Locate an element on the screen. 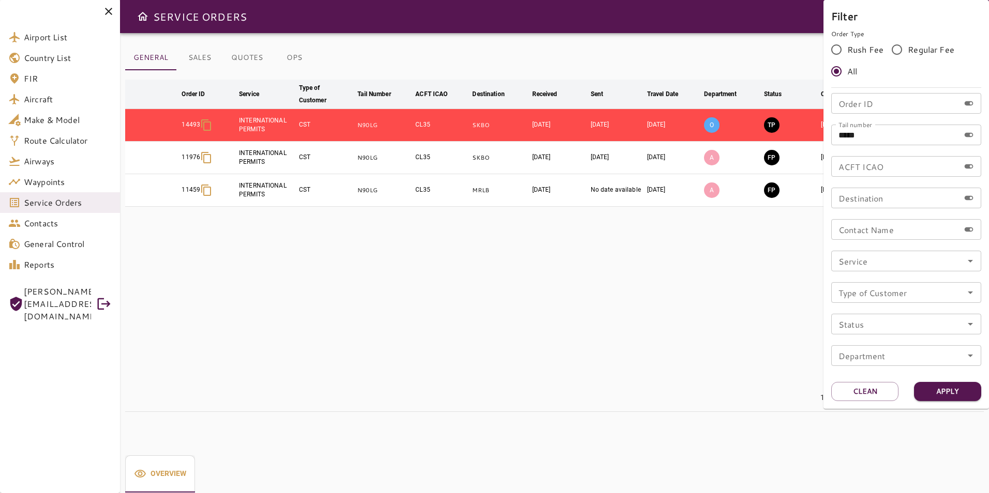 The height and width of the screenshot is (493, 989). span: Regular Fee is located at coordinates (931, 50).